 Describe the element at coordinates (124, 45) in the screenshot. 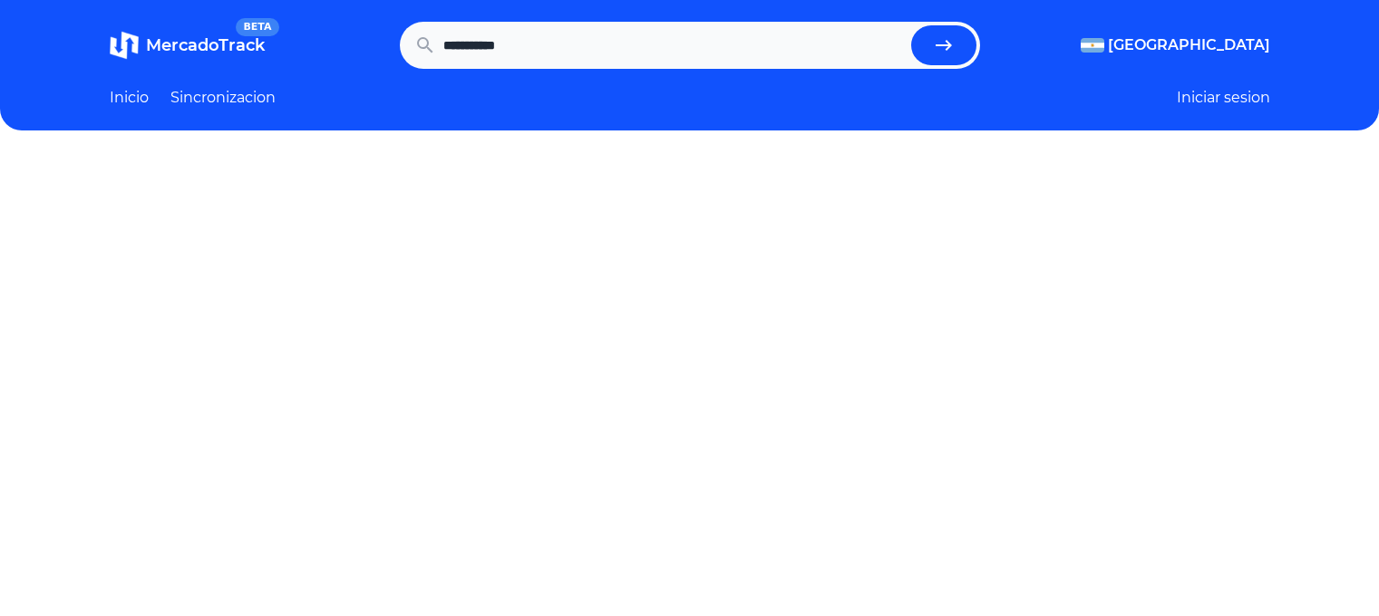

I see `img: MercadoTrack` at that location.